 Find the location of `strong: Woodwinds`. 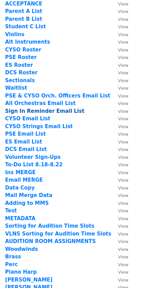

strong: Woodwinds is located at coordinates (21, 249).